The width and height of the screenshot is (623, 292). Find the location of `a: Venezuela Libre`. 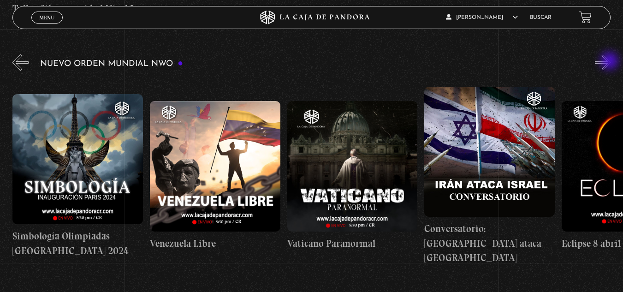

a: Venezuela Libre is located at coordinates (215, 176).